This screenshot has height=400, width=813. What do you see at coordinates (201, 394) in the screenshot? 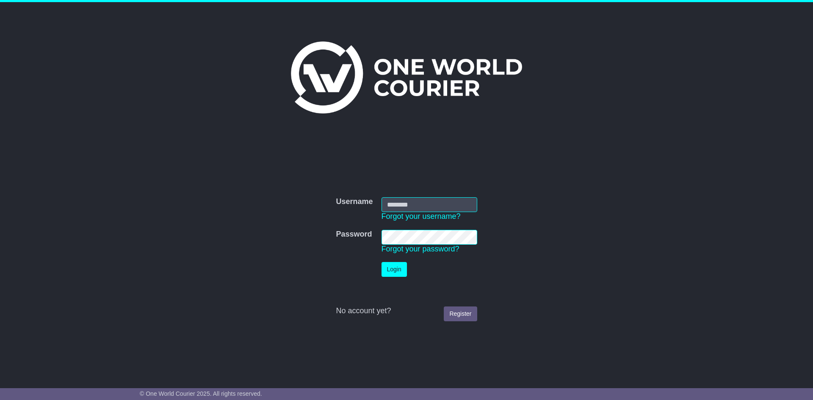
I see `span: © One World Courier 2025. All rights reserved.` at bounding box center [201, 394].